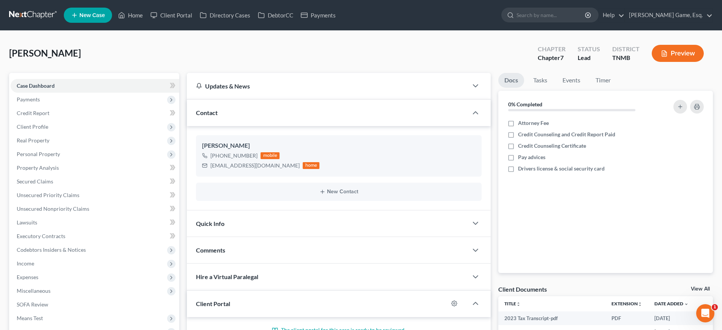 This screenshot has height=330, width=722. I want to click on span: Unsecured Nonpriority Claims, so click(53, 208).